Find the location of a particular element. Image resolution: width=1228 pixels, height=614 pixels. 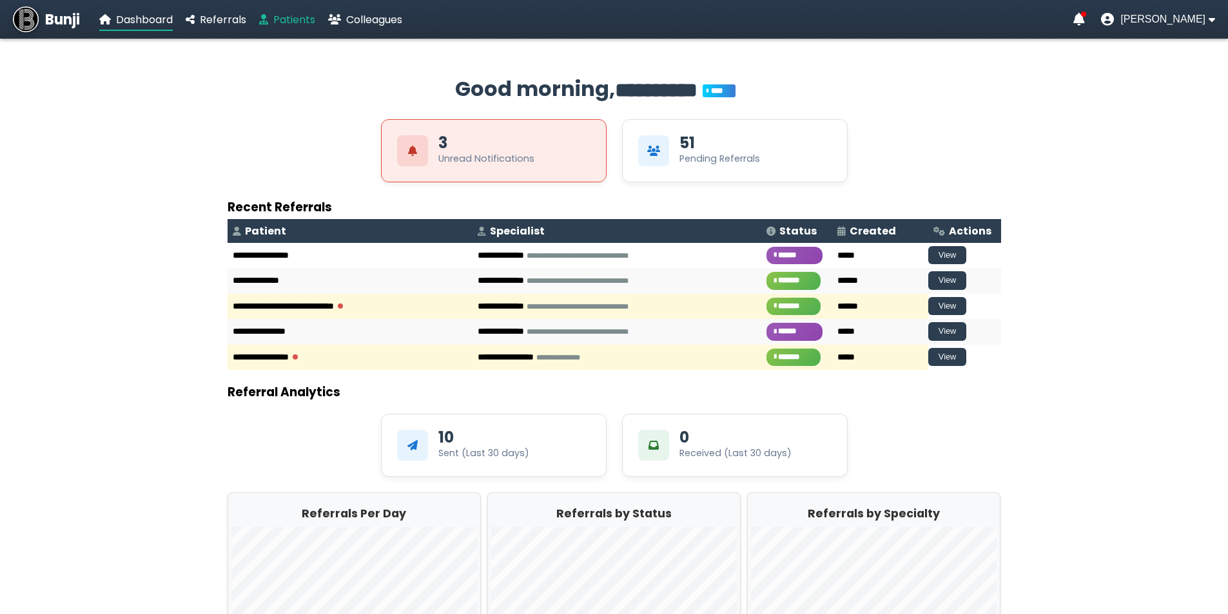

h2: Referrals Per Day is located at coordinates (354, 514).